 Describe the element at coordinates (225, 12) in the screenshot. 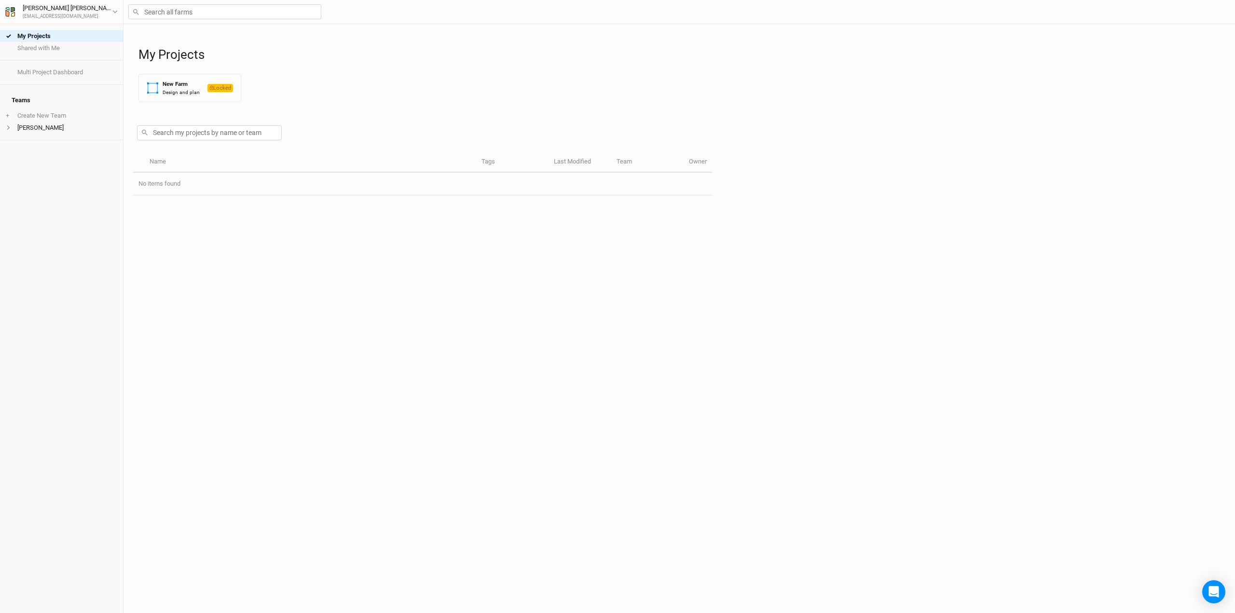

I see `input: Search all farms` at that location.